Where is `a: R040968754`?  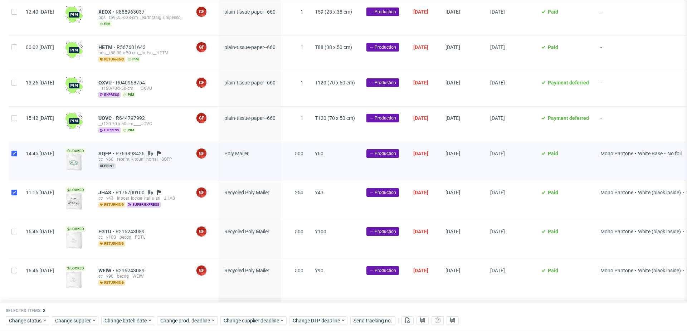 a: R040968754 is located at coordinates (131, 83).